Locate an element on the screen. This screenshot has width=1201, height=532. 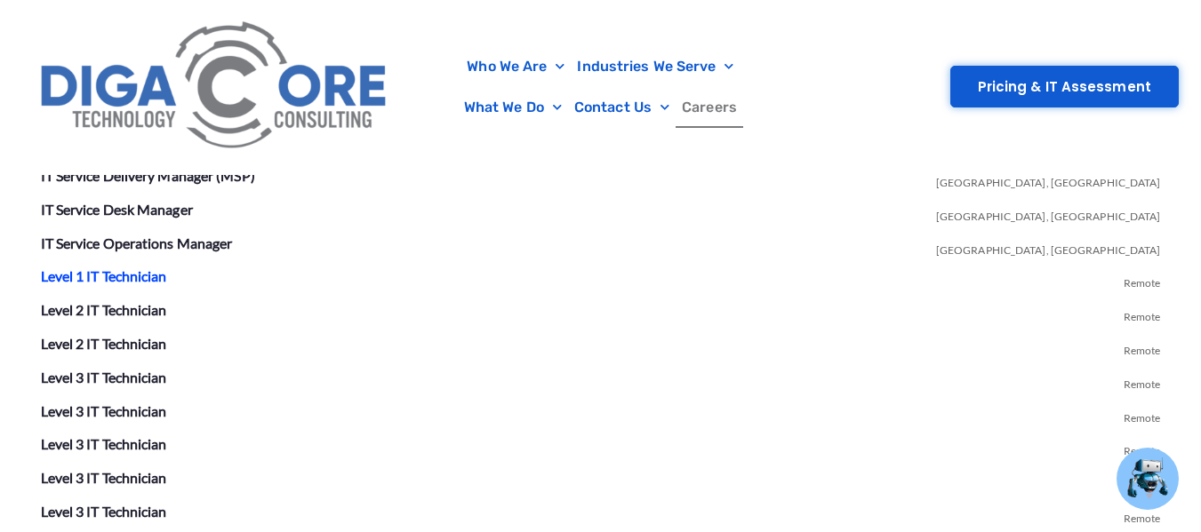
img: Digacore Logo is located at coordinates (215, 87).